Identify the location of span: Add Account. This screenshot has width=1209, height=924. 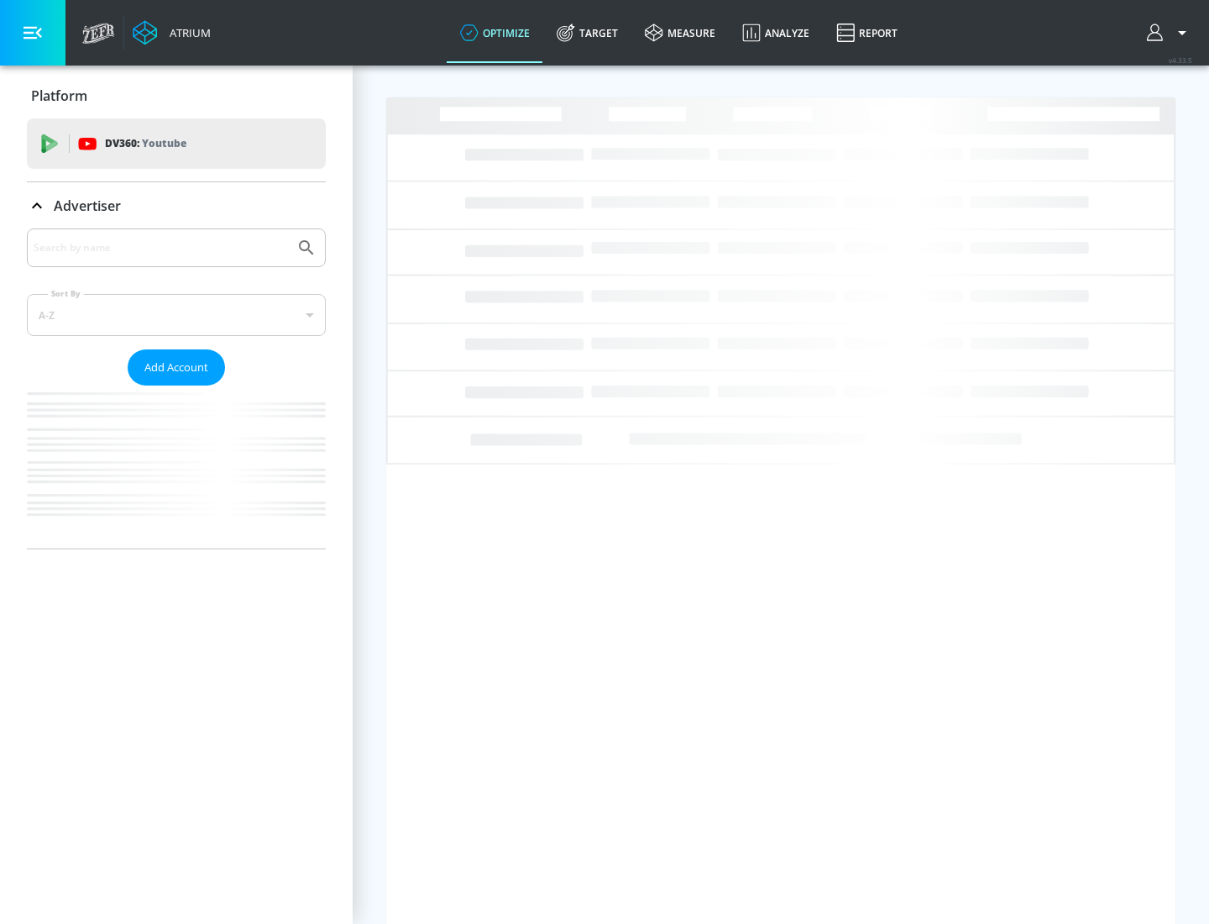
(176, 367).